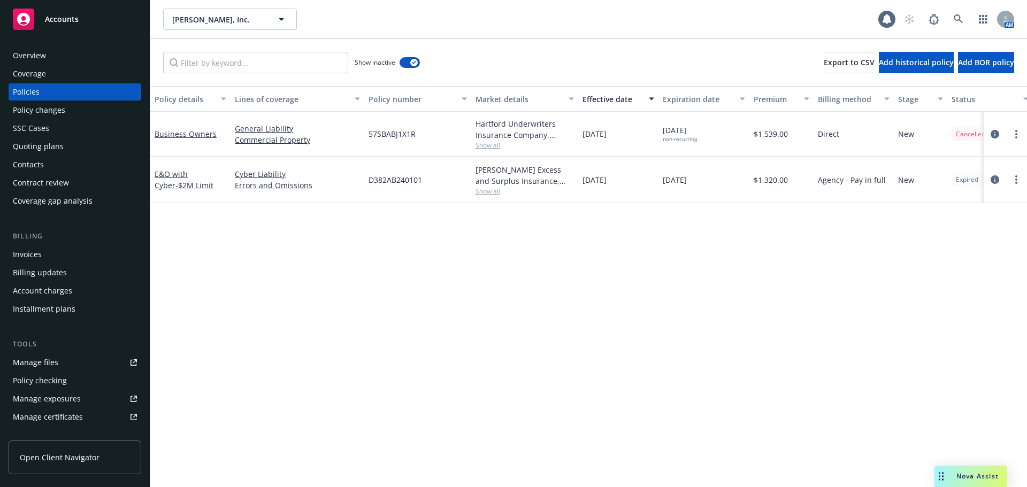 This screenshot has height=487, width=1027. What do you see at coordinates (525, 99) in the screenshot?
I see `button: Market details` at bounding box center [525, 99].